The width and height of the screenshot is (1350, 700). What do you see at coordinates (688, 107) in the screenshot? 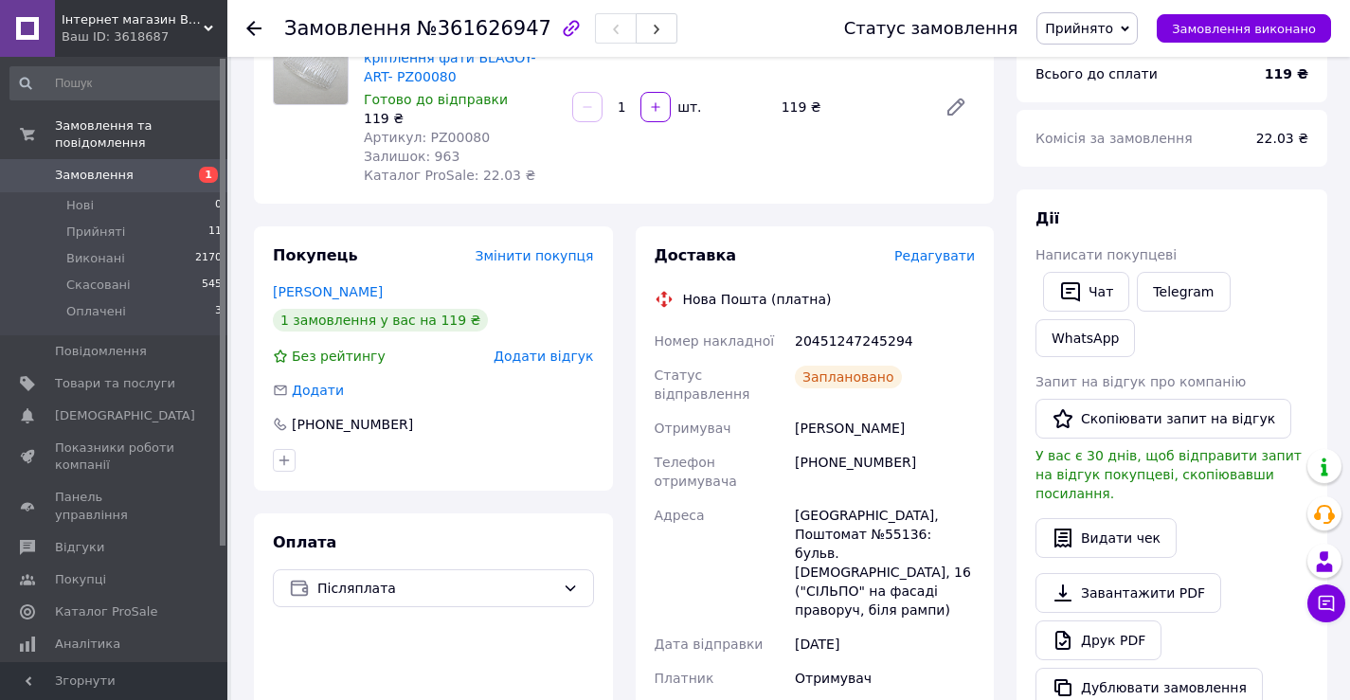
I see `div: шт.` at bounding box center [688, 107].